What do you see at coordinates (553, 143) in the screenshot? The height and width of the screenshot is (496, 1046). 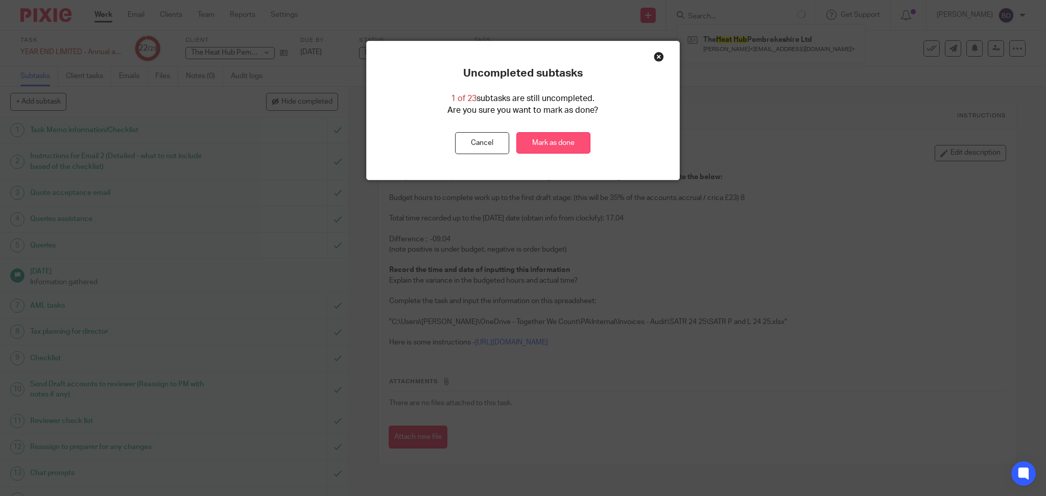 I see `a: Mark as done` at bounding box center [553, 143].